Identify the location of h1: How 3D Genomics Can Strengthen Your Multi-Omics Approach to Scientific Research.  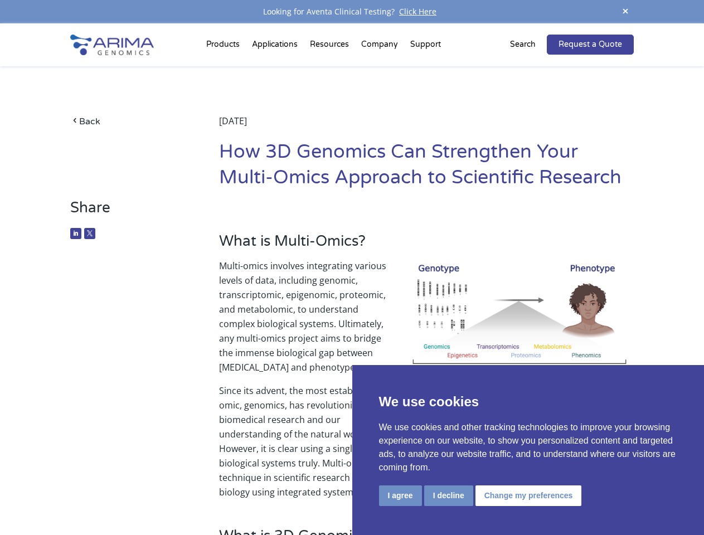
(426, 169).